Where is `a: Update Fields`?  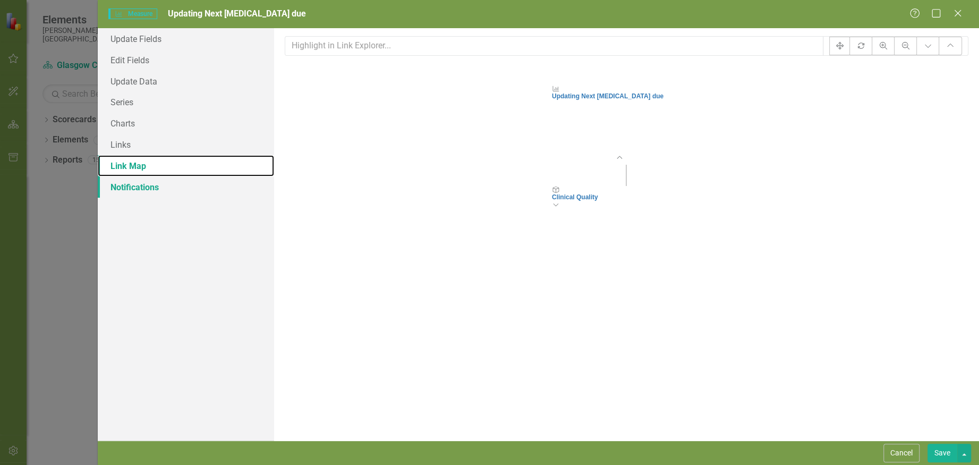
a: Update Fields is located at coordinates (186, 39).